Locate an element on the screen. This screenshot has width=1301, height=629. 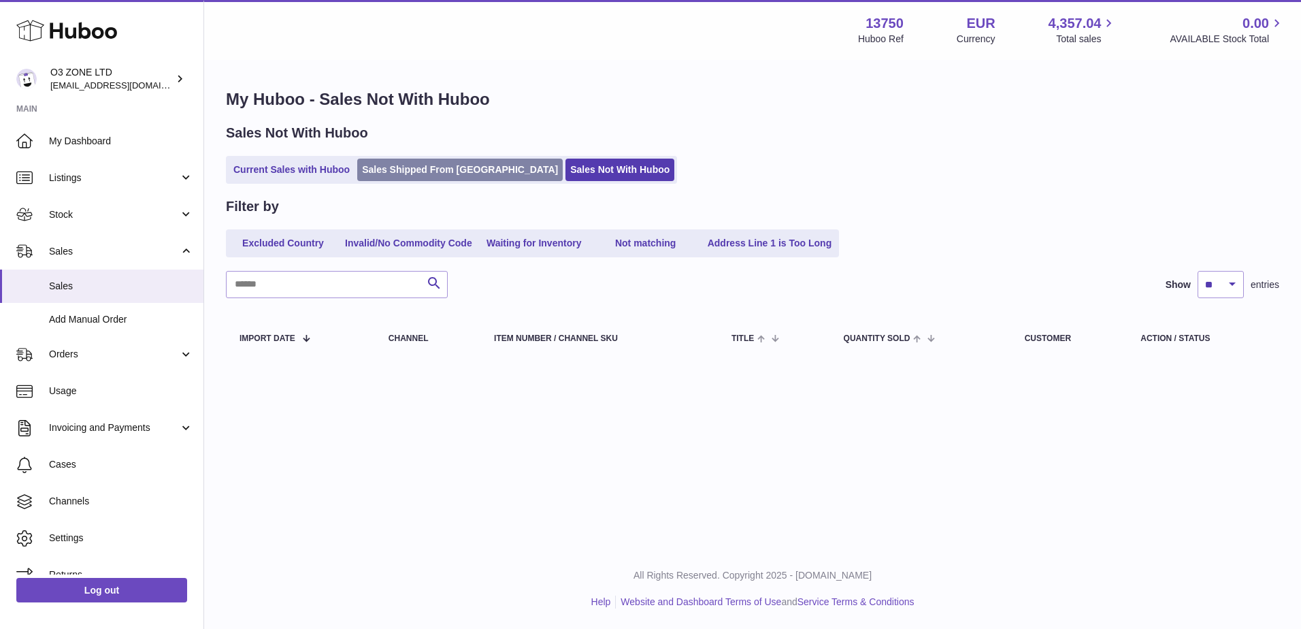
div: Huboo Ref is located at coordinates (880, 39).